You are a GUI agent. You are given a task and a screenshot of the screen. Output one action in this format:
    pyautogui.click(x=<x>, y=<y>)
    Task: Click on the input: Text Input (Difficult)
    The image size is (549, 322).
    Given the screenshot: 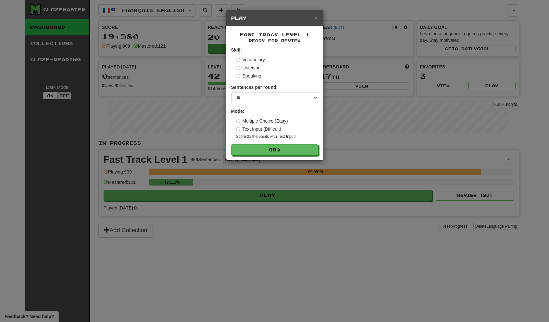 What is the action you would take?
    pyautogui.click(x=238, y=129)
    